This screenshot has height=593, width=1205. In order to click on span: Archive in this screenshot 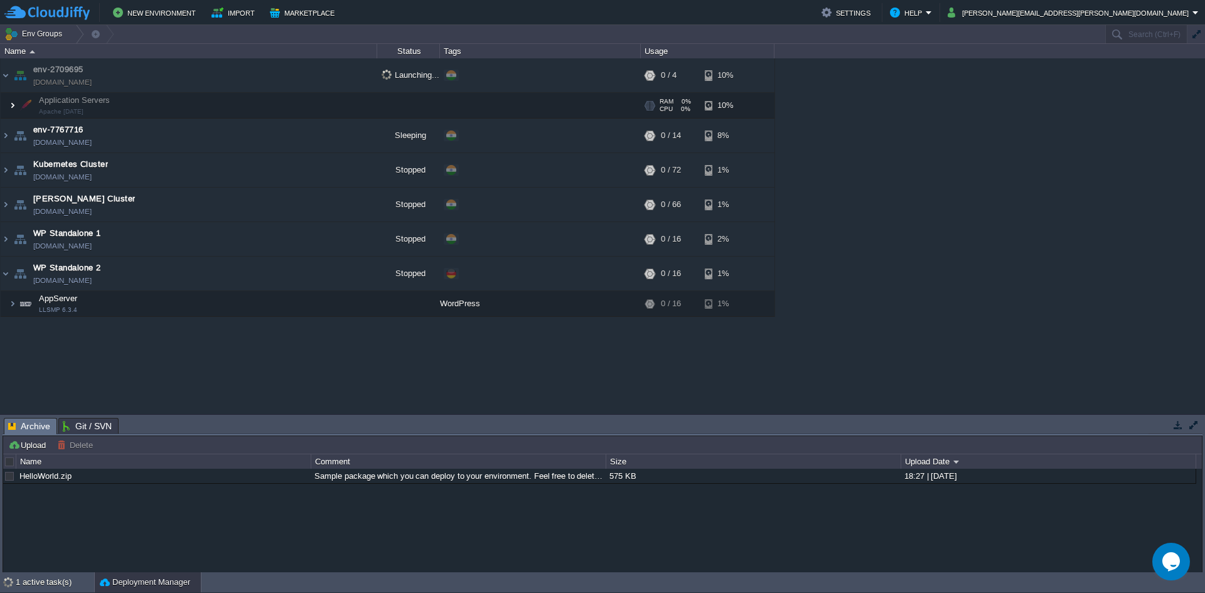, I will do `click(29, 426)`.